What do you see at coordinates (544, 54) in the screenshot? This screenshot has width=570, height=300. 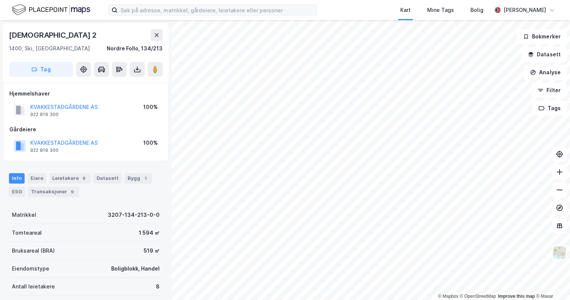 I see `button: Datasett` at bounding box center [544, 54].